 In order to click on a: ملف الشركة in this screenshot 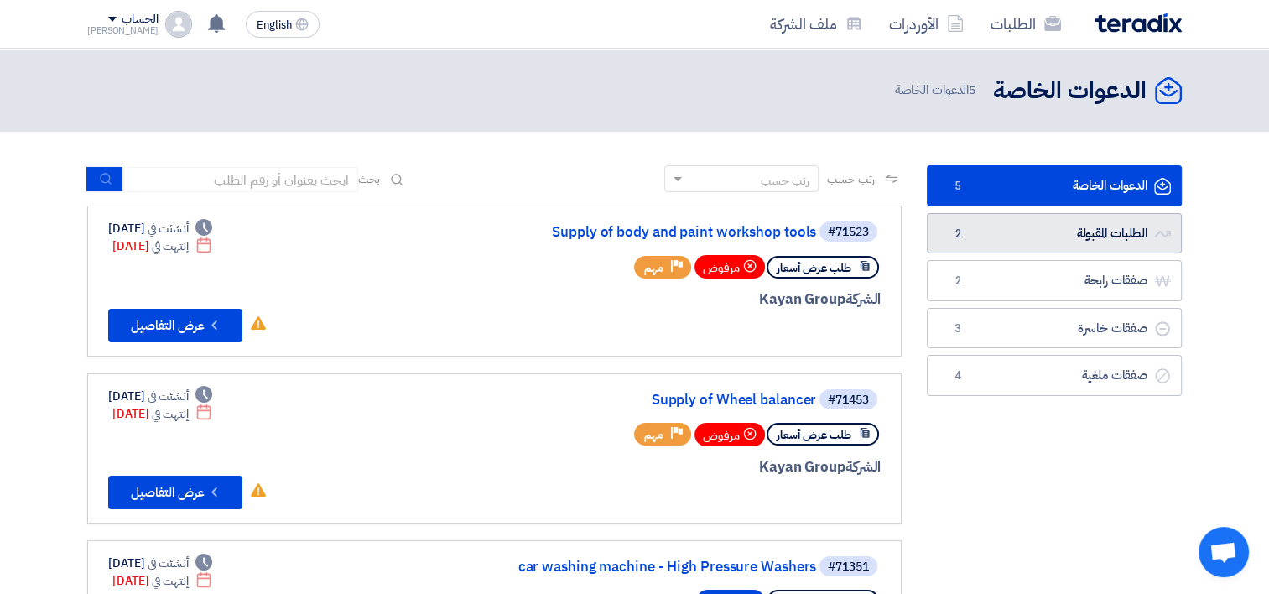, I will do `click(816, 23)`.